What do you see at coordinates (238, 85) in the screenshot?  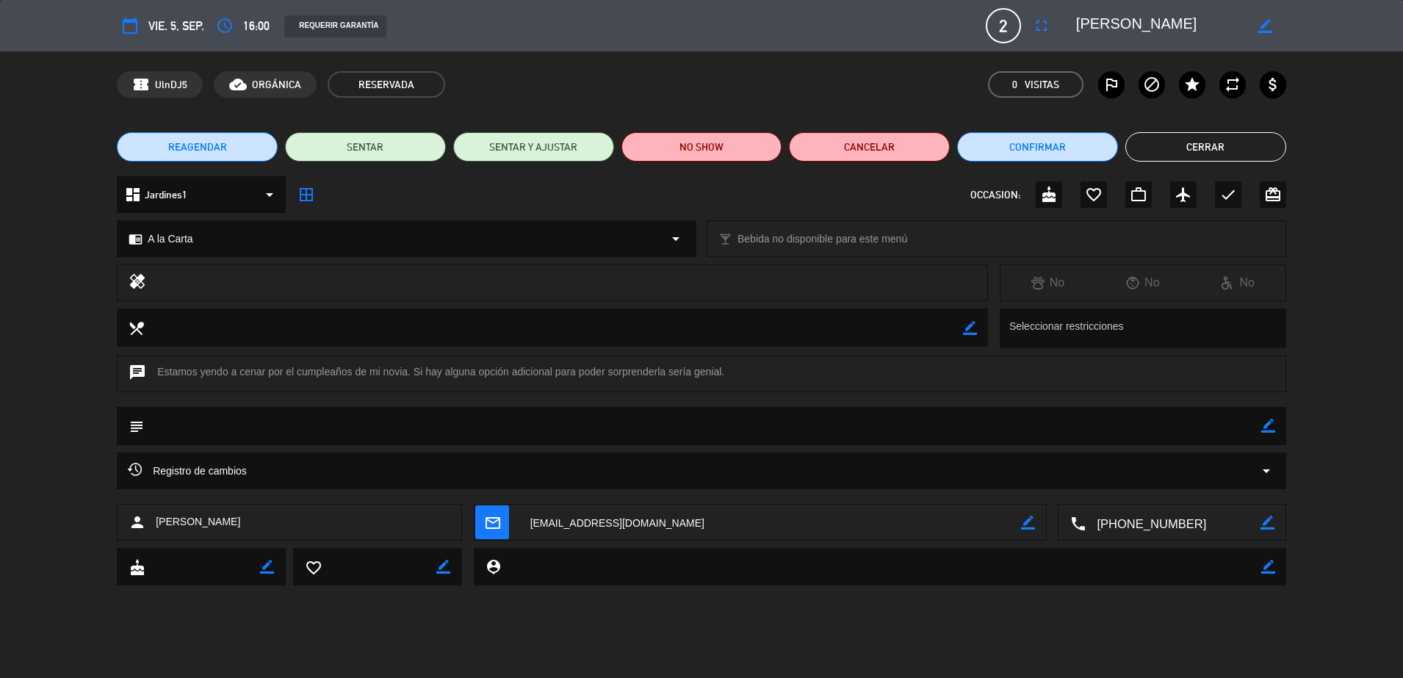 I see `i: cloud_done` at bounding box center [238, 85].